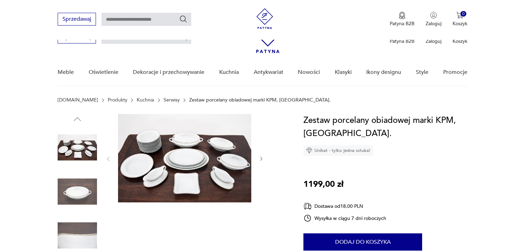 This screenshot has width=525, height=252. I want to click on a: Style, so click(422, 72).